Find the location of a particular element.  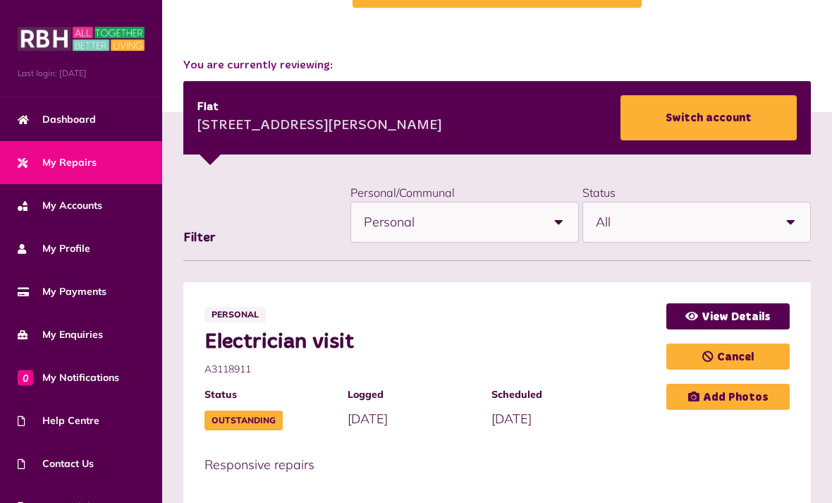

span: My Repairs is located at coordinates (57, 162).